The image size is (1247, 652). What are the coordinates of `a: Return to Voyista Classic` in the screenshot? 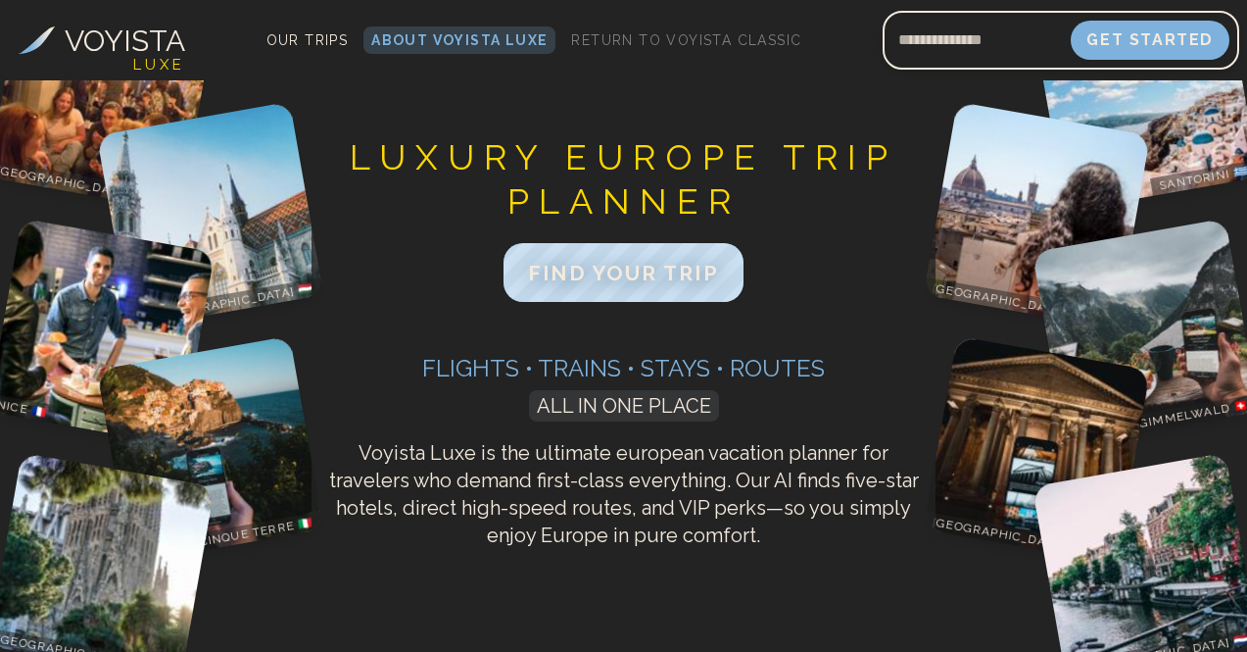 It's located at (686, 40).